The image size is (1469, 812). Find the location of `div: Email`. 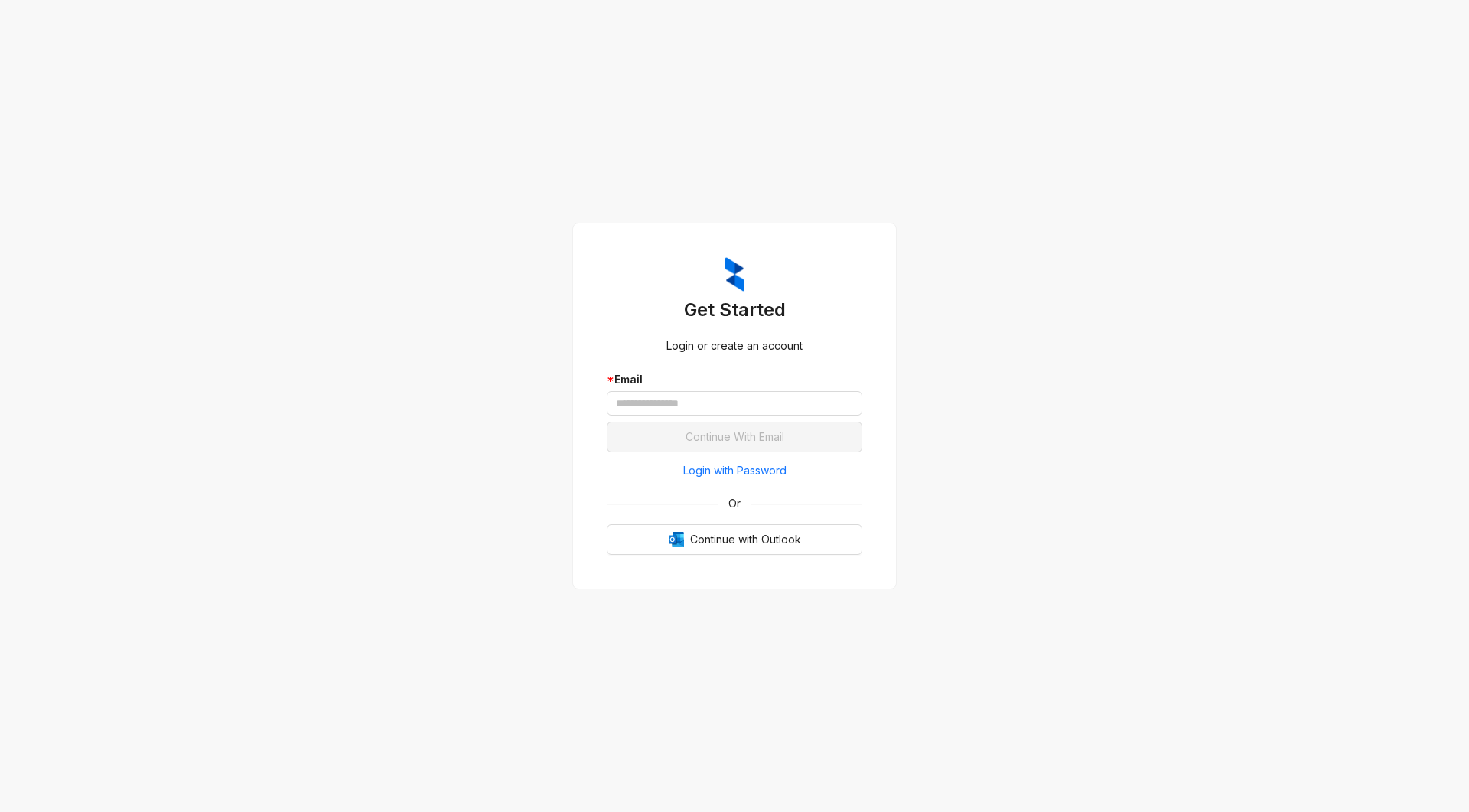

div: Email is located at coordinates (734, 379).